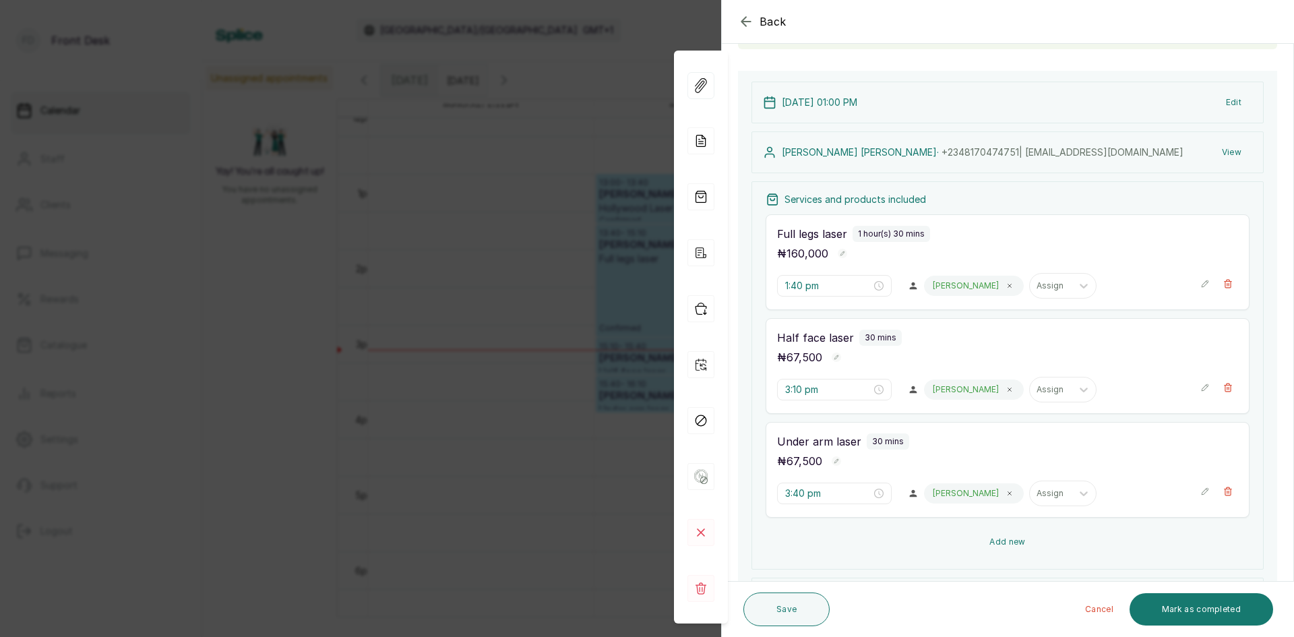  I want to click on p: Full legs laser, so click(812, 234).